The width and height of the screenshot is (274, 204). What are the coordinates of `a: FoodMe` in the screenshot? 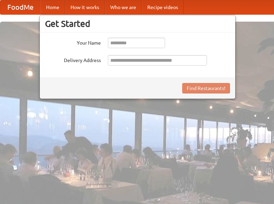 It's located at (20, 7).